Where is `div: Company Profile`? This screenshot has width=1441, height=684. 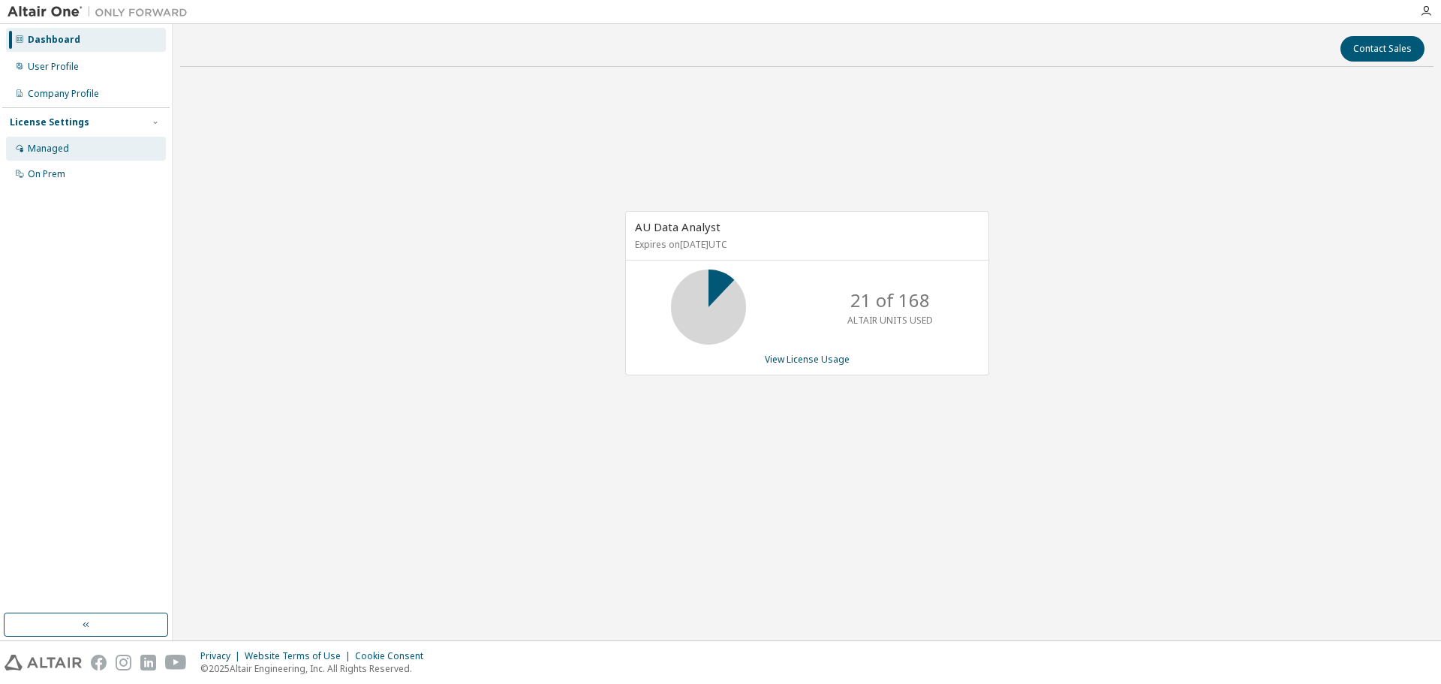
div: Company Profile is located at coordinates (63, 94).